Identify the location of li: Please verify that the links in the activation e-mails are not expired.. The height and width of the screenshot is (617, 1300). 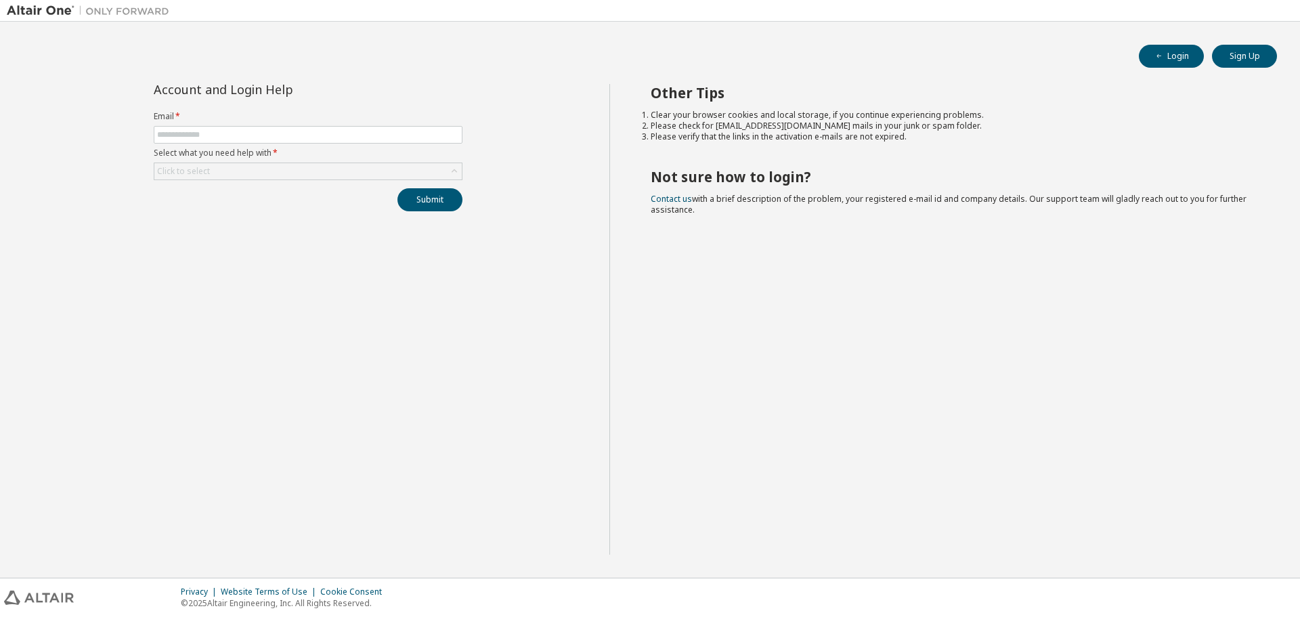
(952, 137).